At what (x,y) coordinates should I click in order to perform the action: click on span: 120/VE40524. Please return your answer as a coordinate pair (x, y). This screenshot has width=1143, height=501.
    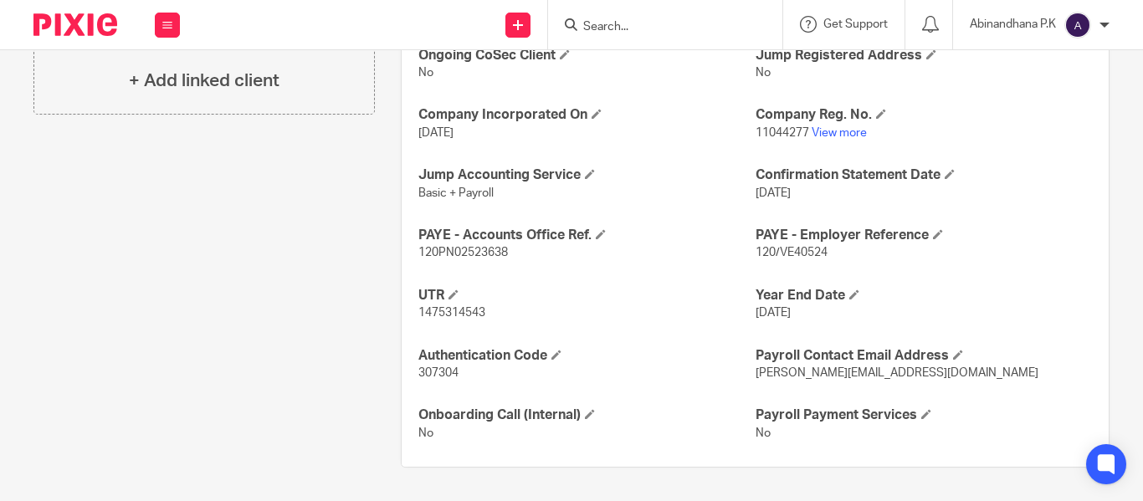
    Looking at the image, I should click on (792, 253).